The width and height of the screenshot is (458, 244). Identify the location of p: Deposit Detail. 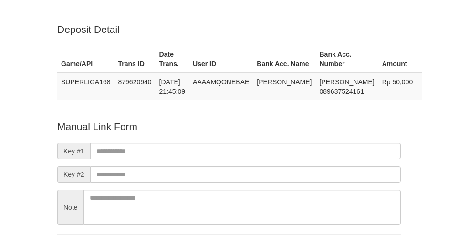
(229, 29).